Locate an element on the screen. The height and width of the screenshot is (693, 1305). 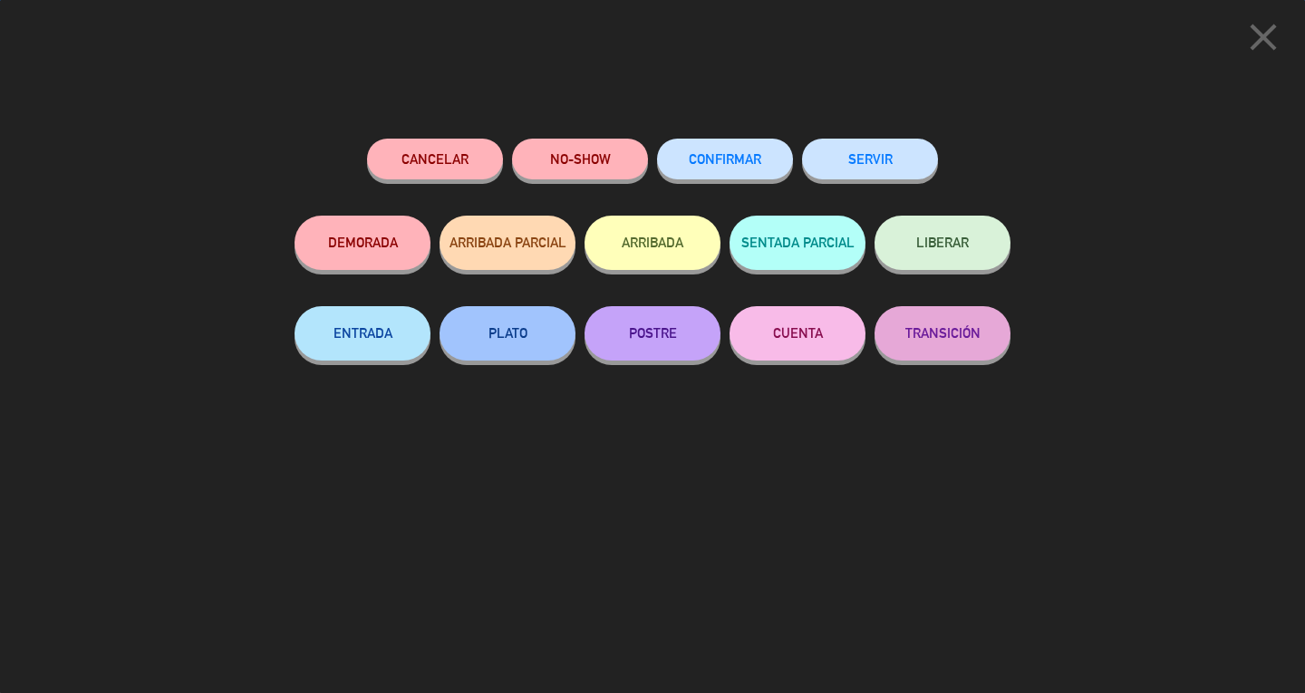
button: POSTRE is located at coordinates (652, 333).